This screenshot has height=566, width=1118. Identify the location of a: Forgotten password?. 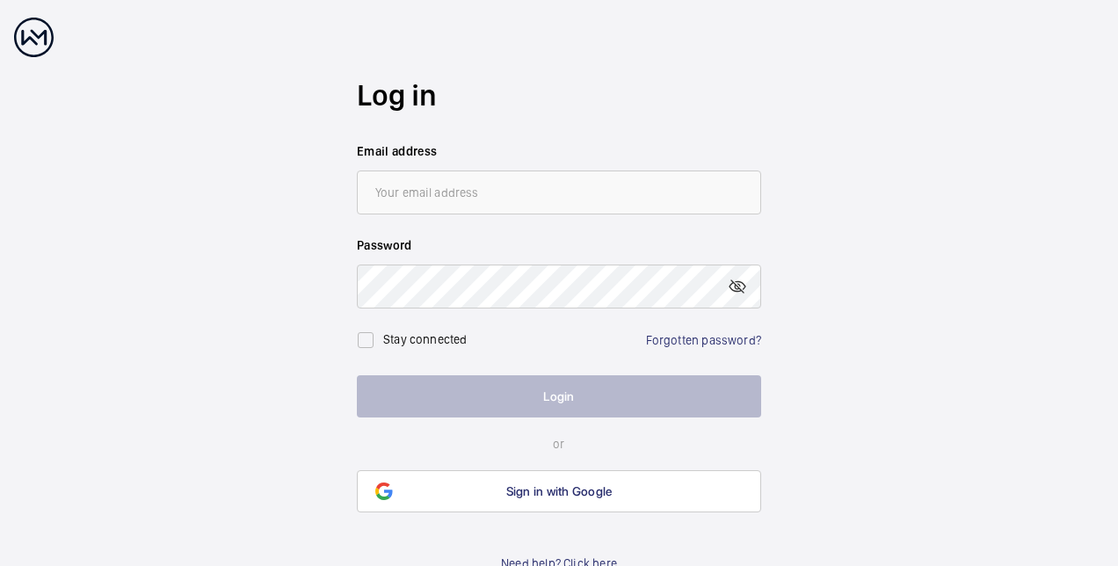
(703, 340).